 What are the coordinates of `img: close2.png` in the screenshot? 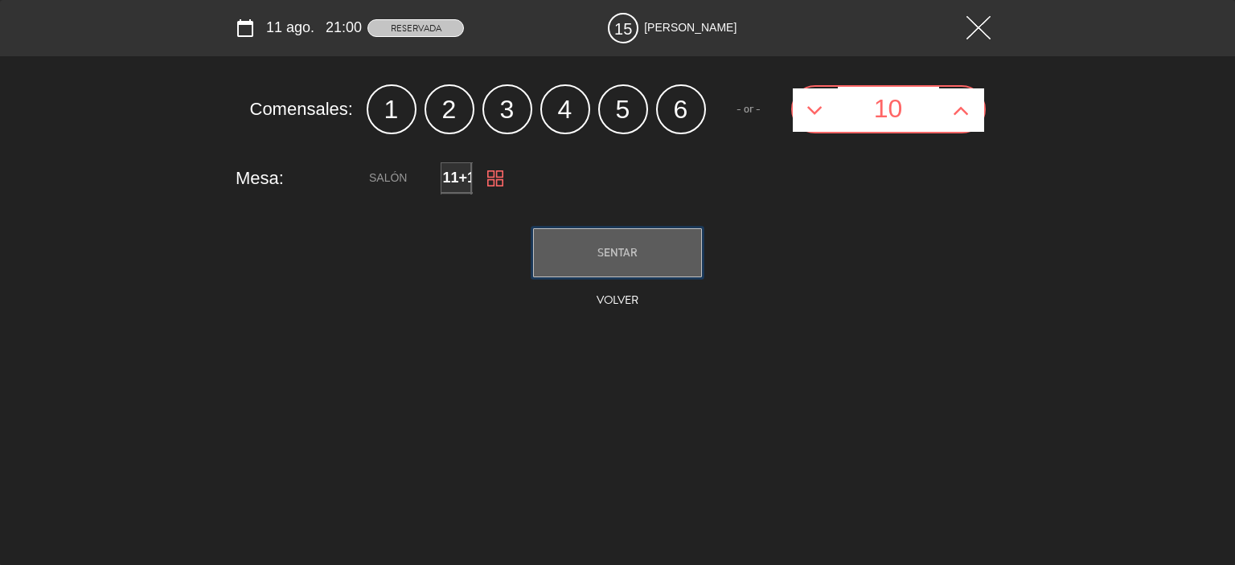 It's located at (979, 27).